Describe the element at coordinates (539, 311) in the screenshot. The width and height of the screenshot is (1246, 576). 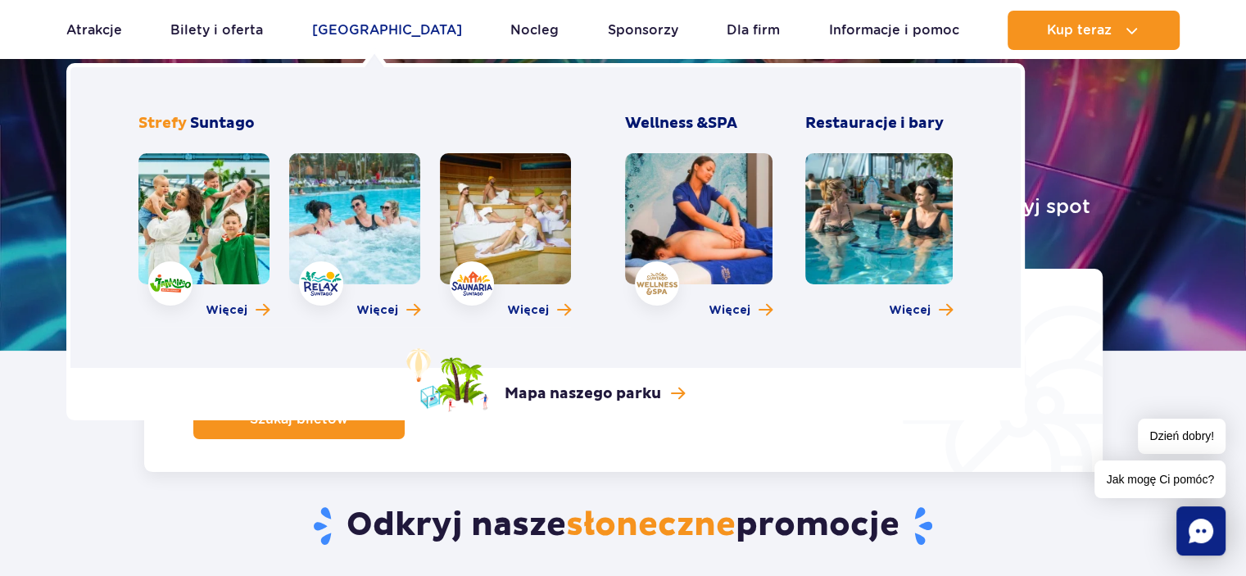
I see `a: Więcej o strefie Saunaria` at that location.